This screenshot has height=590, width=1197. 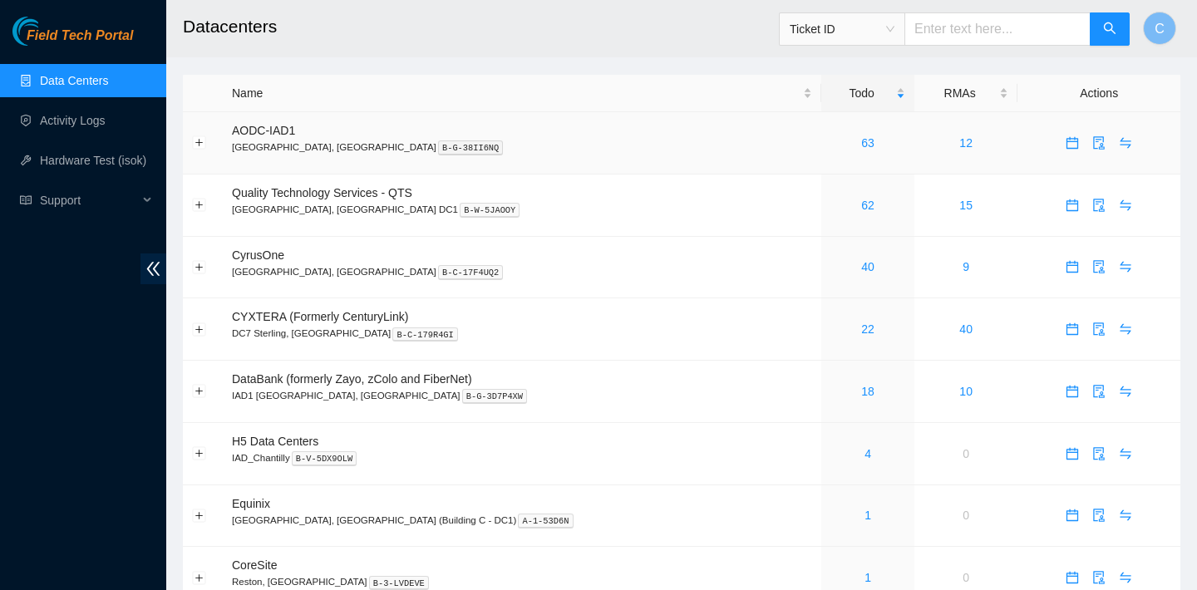 I want to click on a: Akamai TechnologiesField Tech Portal, so click(x=72, y=41).